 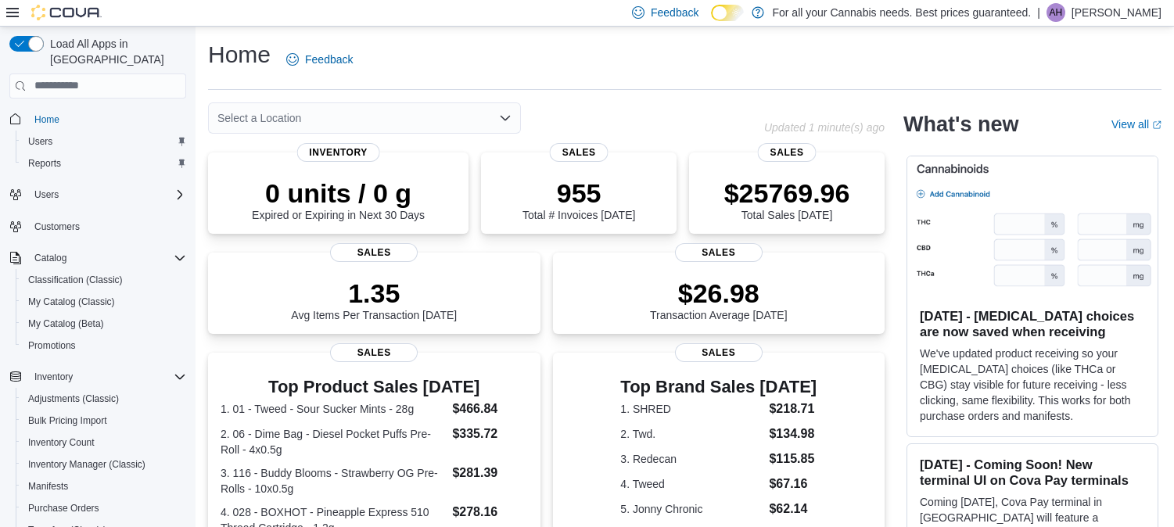 I want to click on p: 0 units / 0 g, so click(x=338, y=193).